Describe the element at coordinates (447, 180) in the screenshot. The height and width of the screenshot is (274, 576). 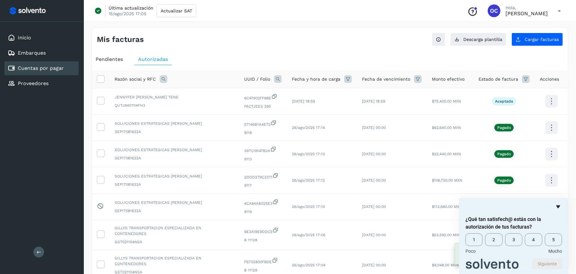
I see `span: $106,720.00 MXN` at that location.